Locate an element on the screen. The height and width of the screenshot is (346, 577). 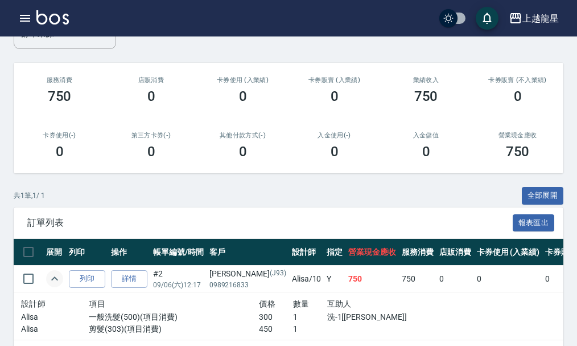
p: 0989216833 is located at coordinates (248, 285).